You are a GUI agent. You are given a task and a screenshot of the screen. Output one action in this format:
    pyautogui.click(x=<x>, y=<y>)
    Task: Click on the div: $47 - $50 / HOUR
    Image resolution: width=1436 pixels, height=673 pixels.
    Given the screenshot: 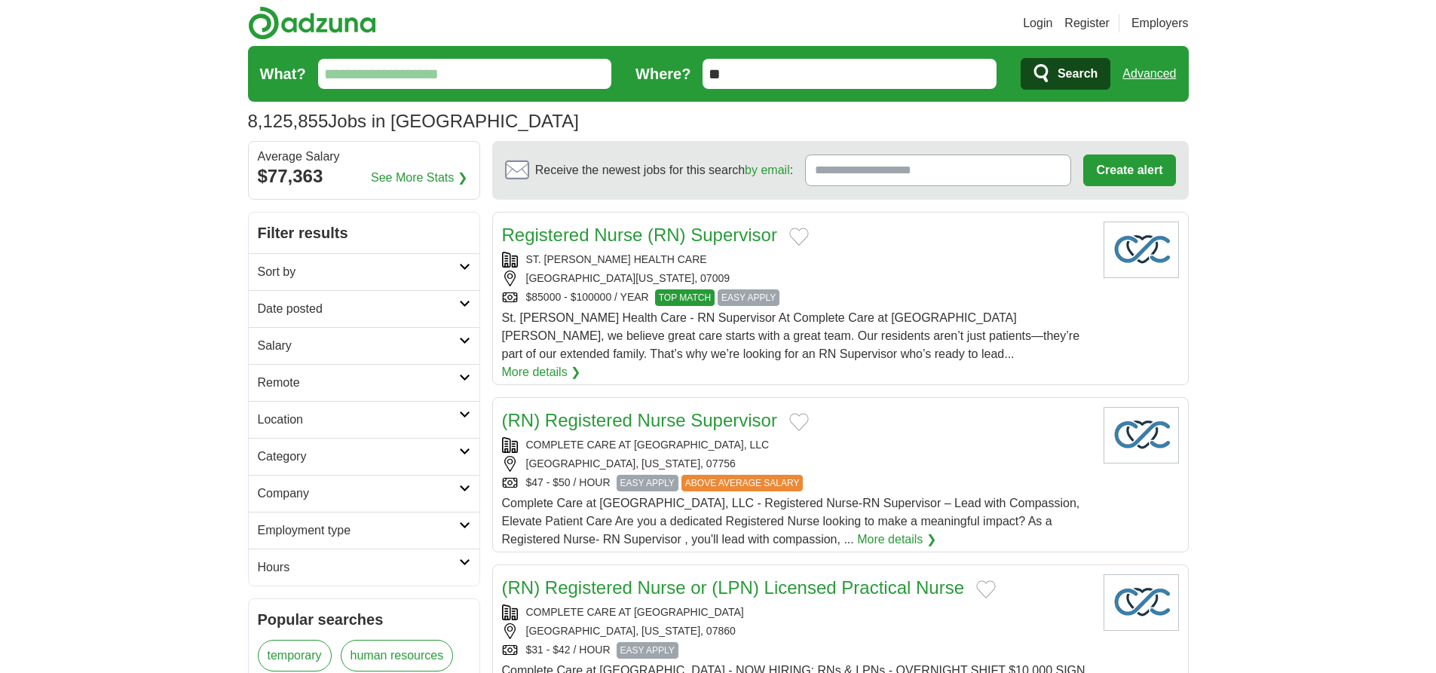 What is the action you would take?
    pyautogui.click(x=797, y=483)
    